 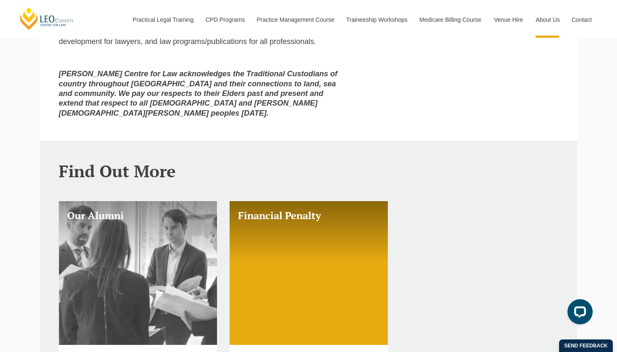 What do you see at coordinates (308, 171) in the screenshot?
I see `h2: Find Out More` at bounding box center [308, 171].